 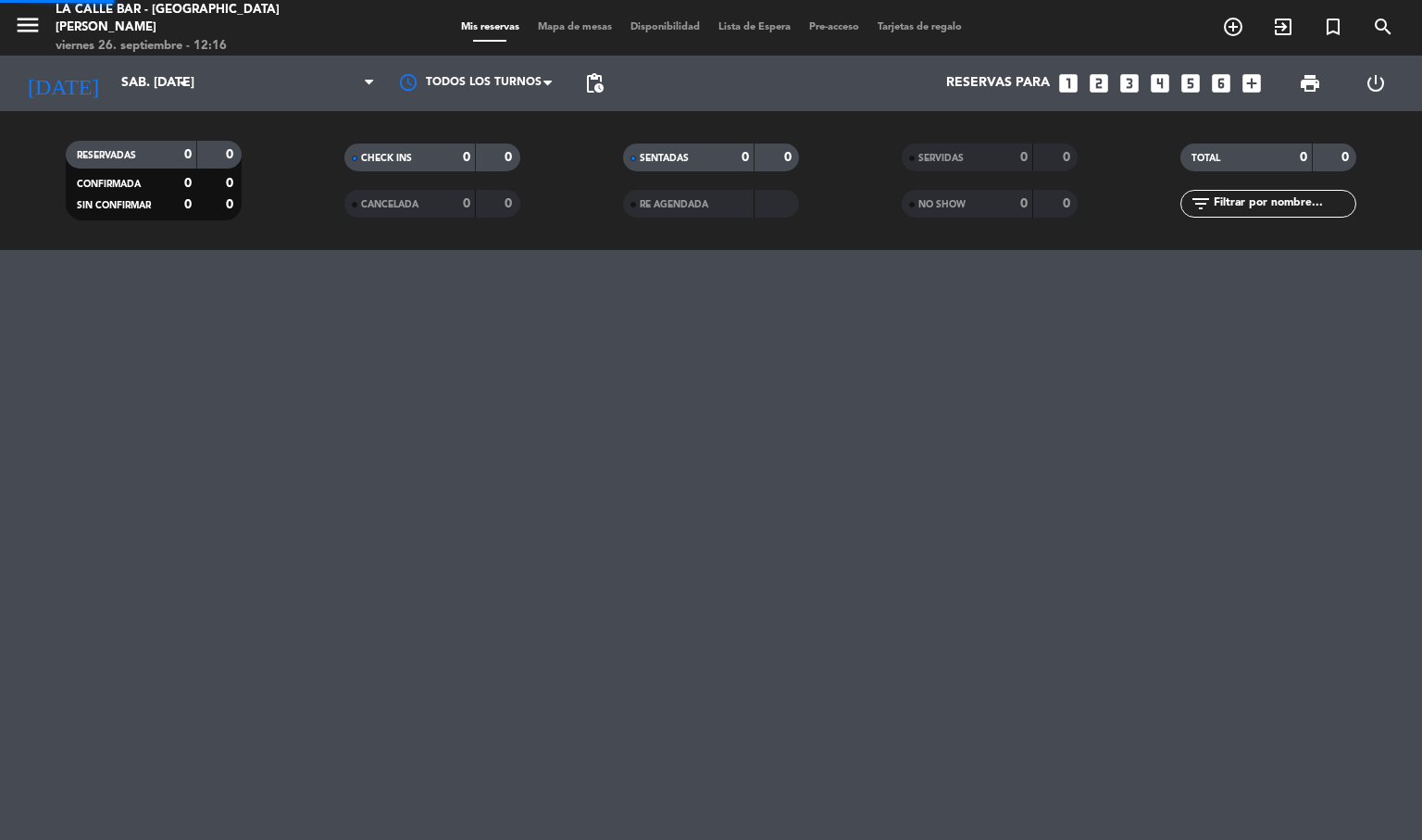 I want to click on span: Mis reservas, so click(x=490, y=27).